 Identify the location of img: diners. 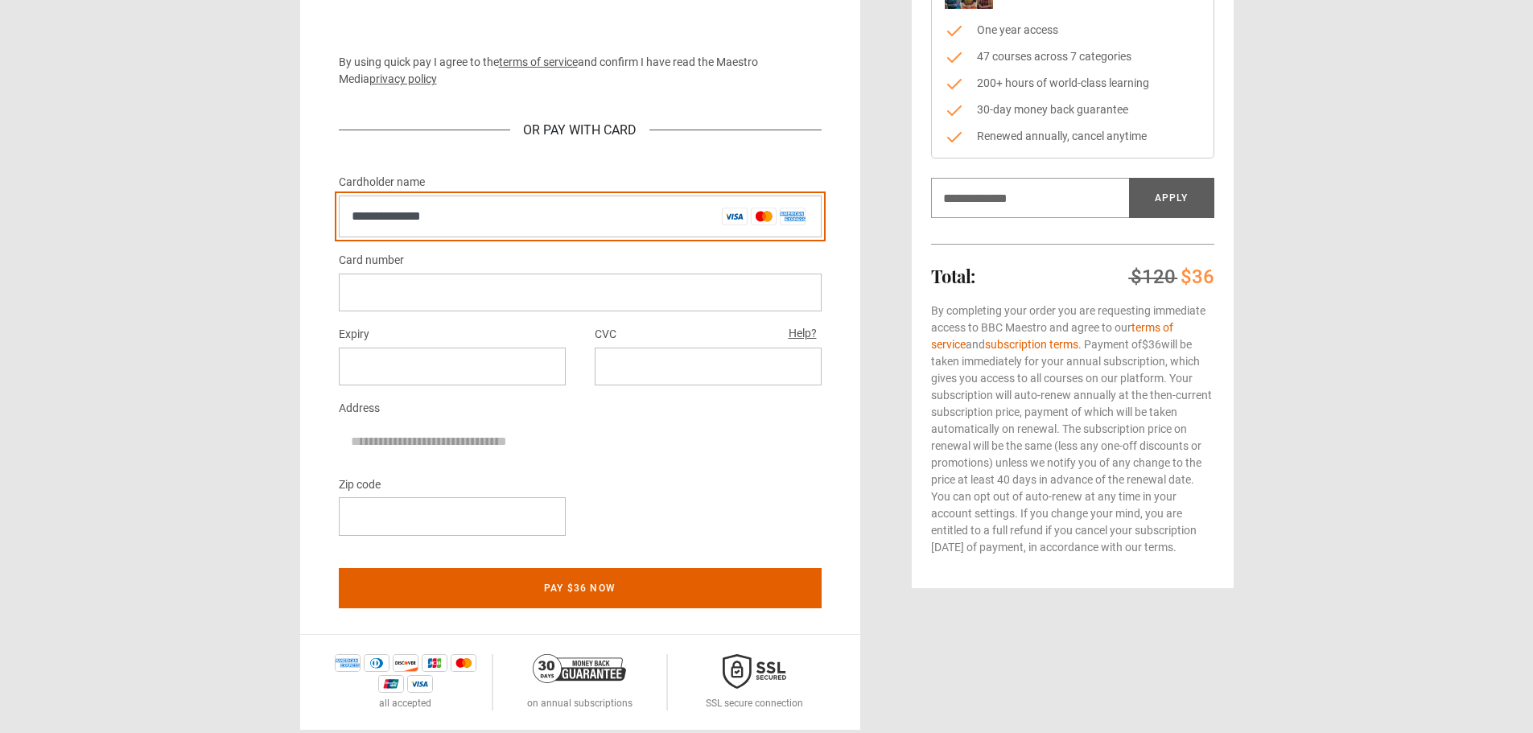
(377, 663).